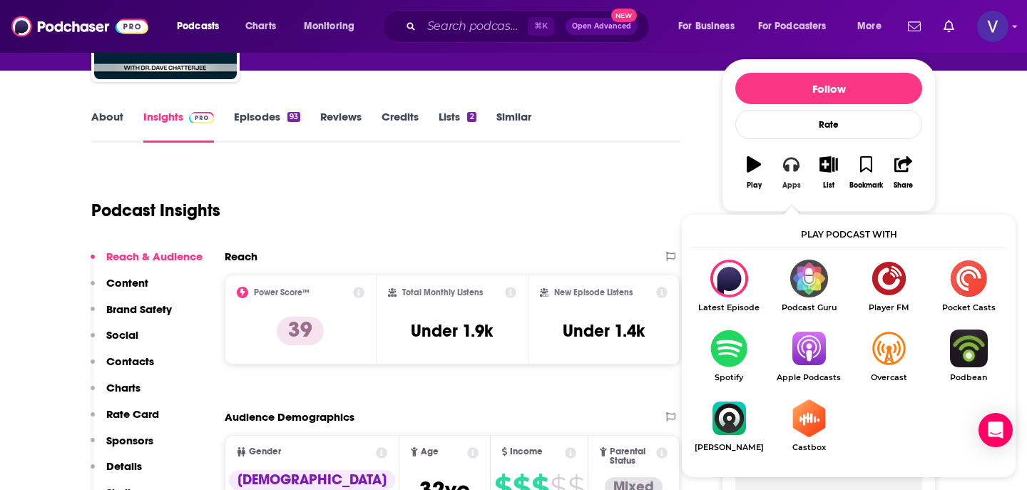 The height and width of the screenshot is (490, 1027). What do you see at coordinates (729, 377) in the screenshot?
I see `span: Spotify` at bounding box center [729, 377].